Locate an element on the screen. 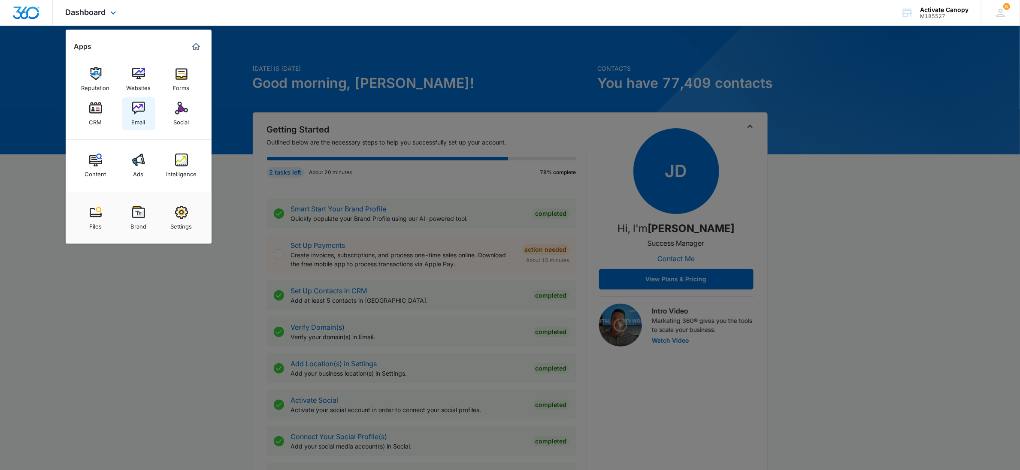 The height and width of the screenshot is (470, 1020). div: Email is located at coordinates (139, 120).